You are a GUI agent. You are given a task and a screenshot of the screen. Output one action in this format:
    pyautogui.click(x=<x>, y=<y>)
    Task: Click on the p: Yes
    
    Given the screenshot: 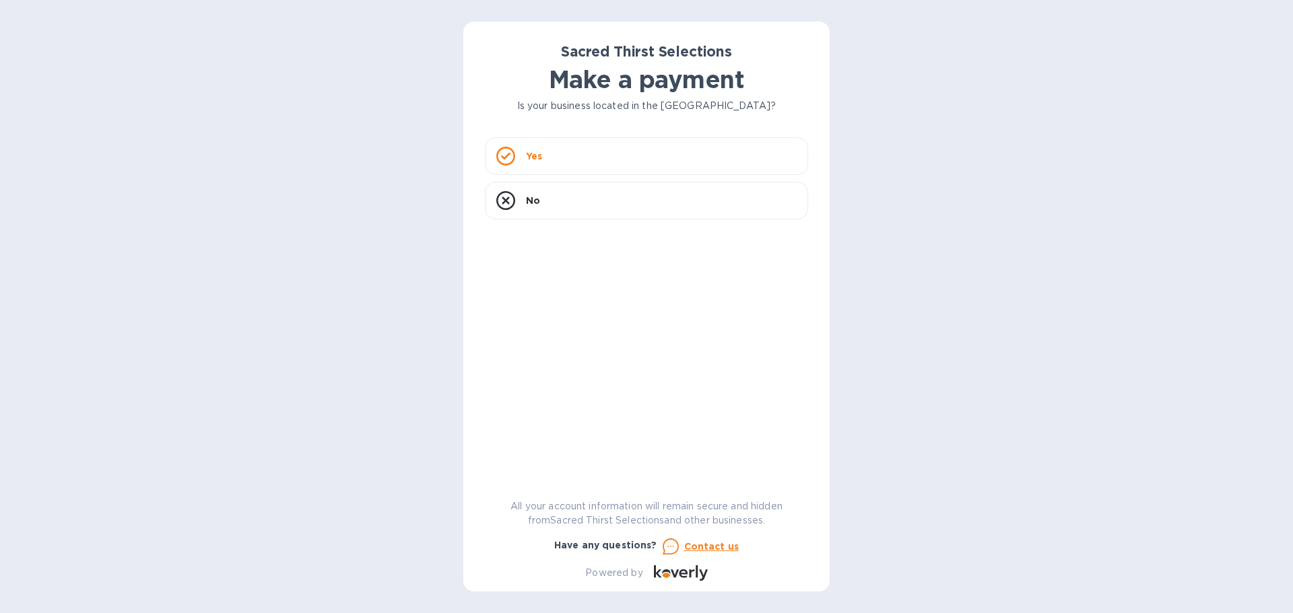 What is the action you would take?
    pyautogui.click(x=534, y=156)
    